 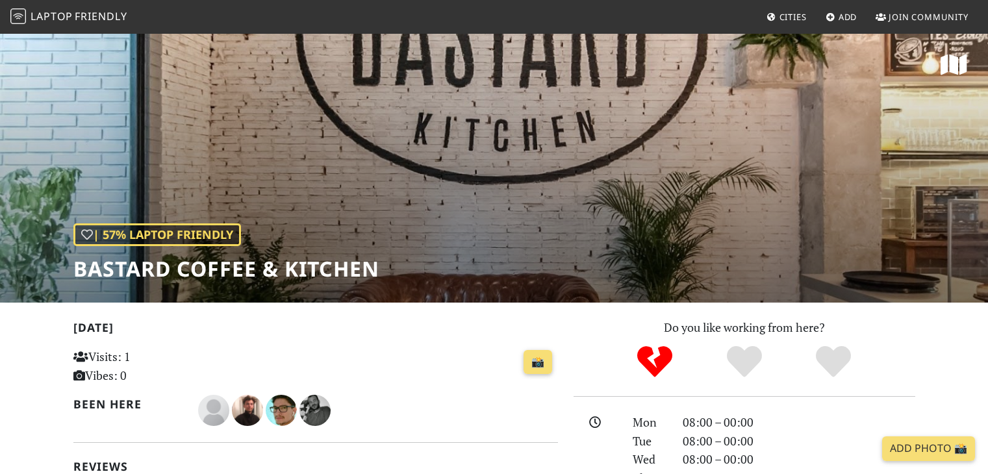 What do you see at coordinates (249, 409) in the screenshot?
I see `span: Tom Rumpf` at bounding box center [249, 409].